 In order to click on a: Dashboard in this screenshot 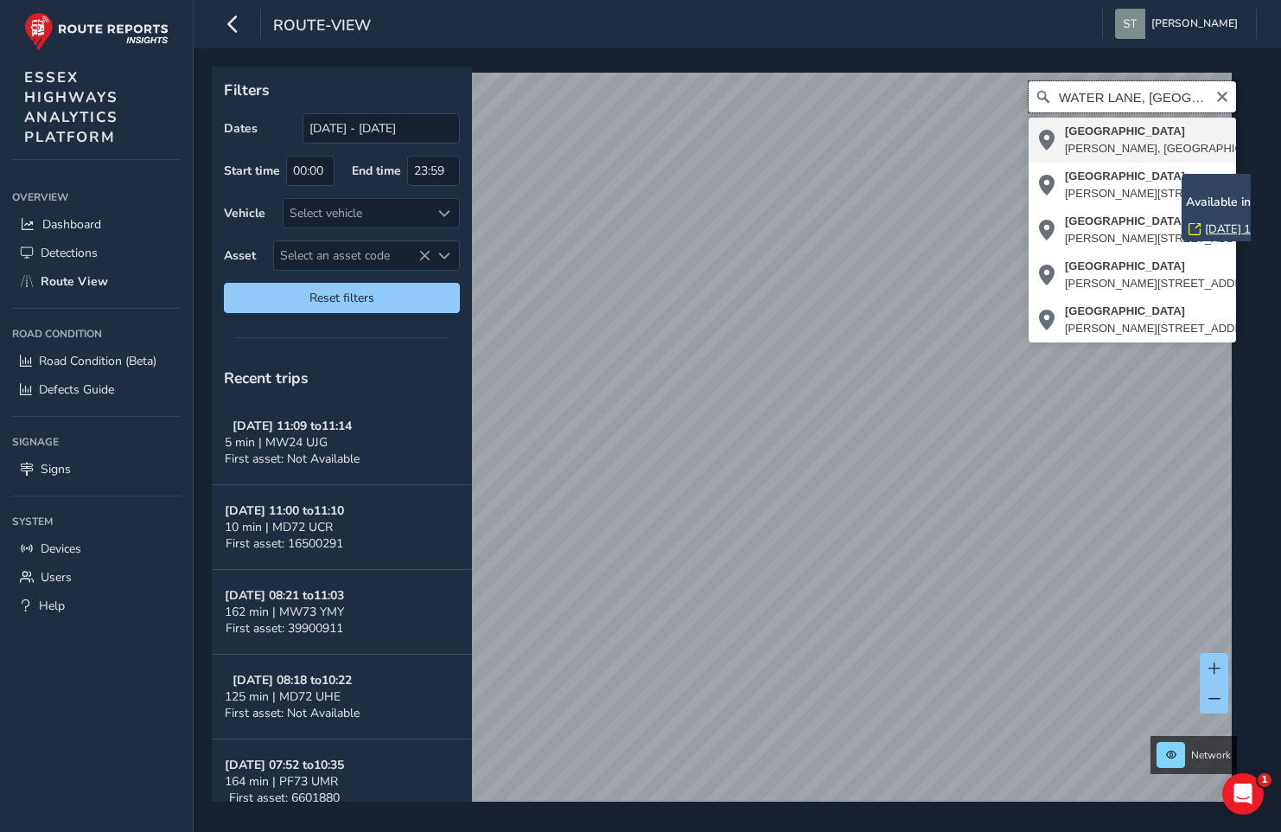, I will do `click(96, 224)`.